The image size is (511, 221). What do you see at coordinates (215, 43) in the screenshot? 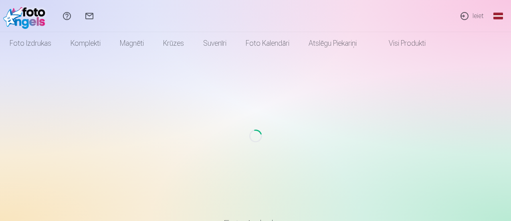
I see `a: Suvenīri` at bounding box center [215, 43].